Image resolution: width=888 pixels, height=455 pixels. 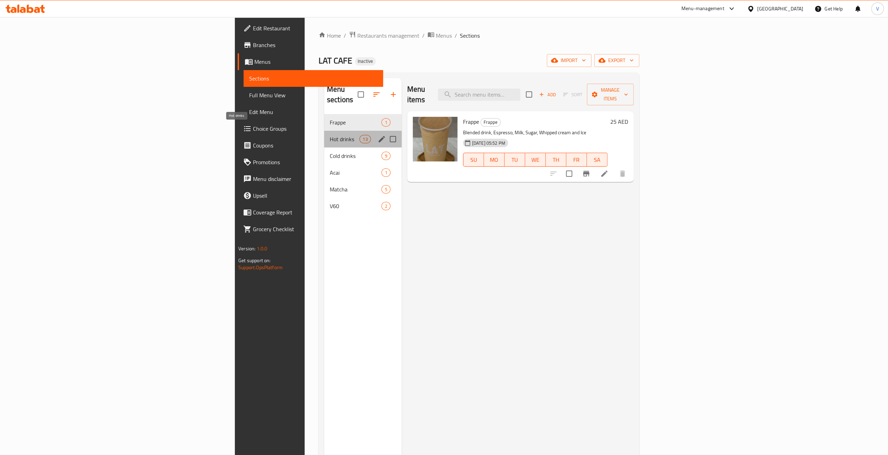 I want to click on span: Restaurants management, so click(x=388, y=36).